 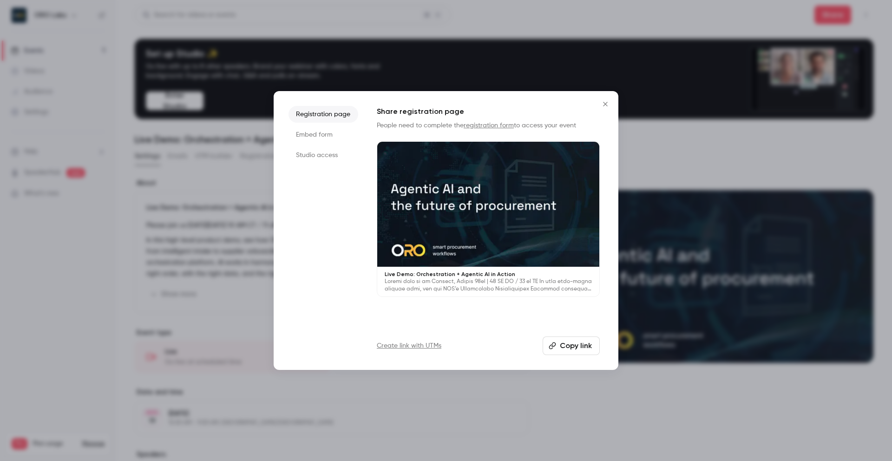 What do you see at coordinates (488, 111) in the screenshot?
I see `h1: Share registration page` at bounding box center [488, 111].